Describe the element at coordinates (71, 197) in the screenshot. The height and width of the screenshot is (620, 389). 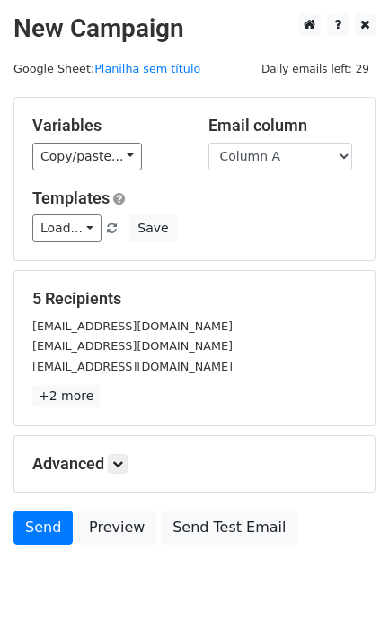
I see `a: Templates` at that location.